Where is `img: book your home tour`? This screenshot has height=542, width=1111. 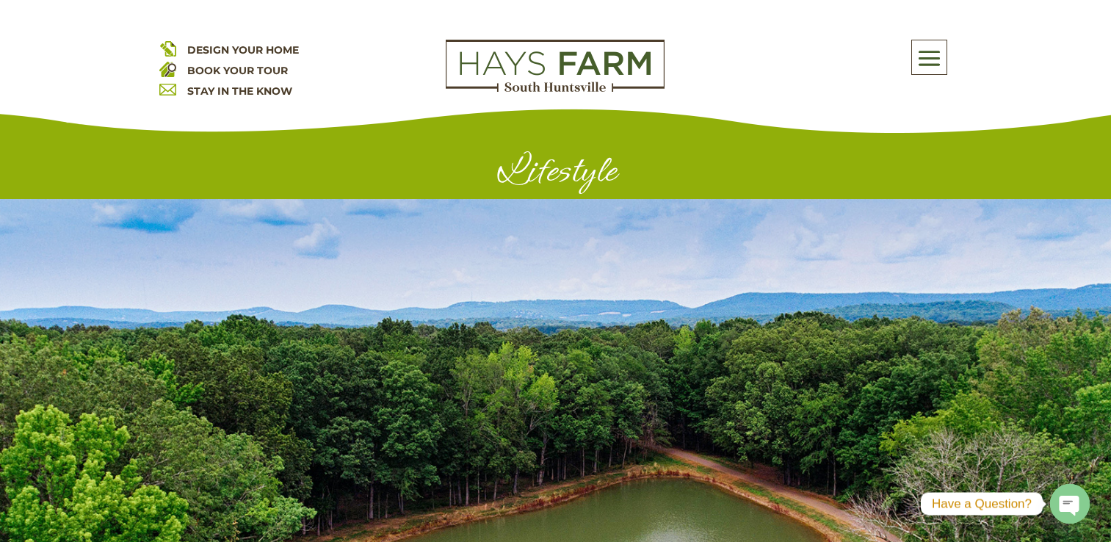 img: book your home tour is located at coordinates (167, 68).